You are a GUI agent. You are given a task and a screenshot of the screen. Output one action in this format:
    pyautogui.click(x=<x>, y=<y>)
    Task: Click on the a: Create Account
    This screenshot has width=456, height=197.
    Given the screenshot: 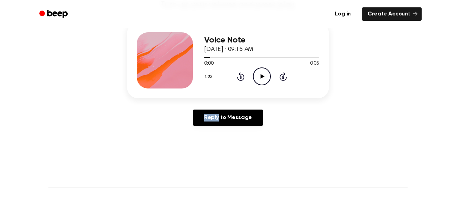 What is the action you would take?
    pyautogui.click(x=391, y=14)
    